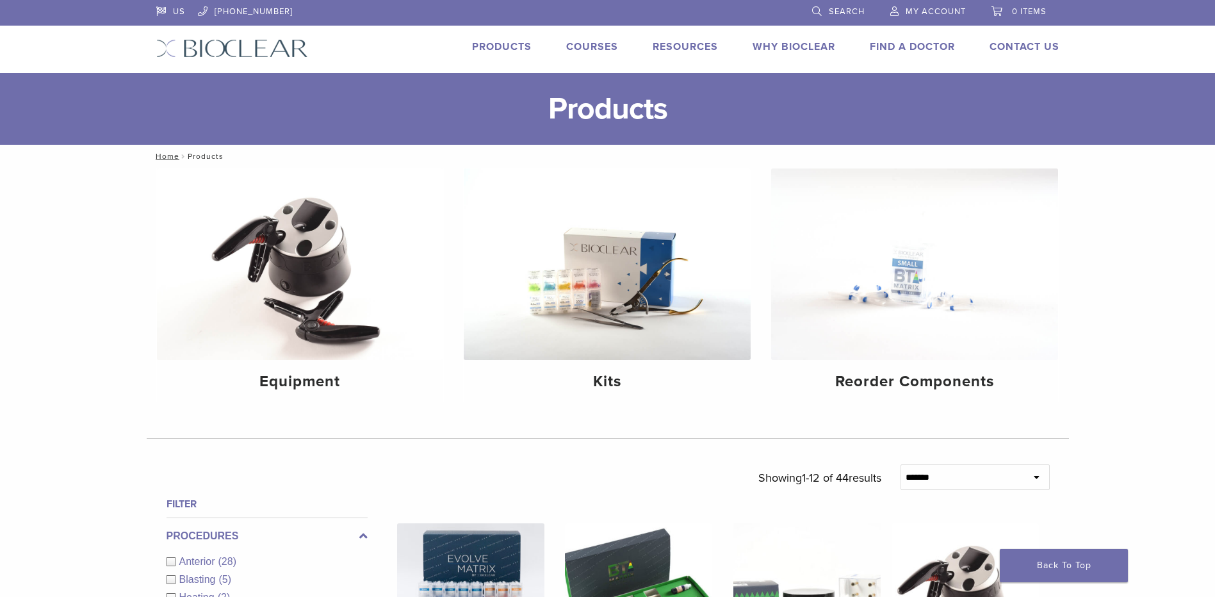  I want to click on span: (5), so click(225, 579).